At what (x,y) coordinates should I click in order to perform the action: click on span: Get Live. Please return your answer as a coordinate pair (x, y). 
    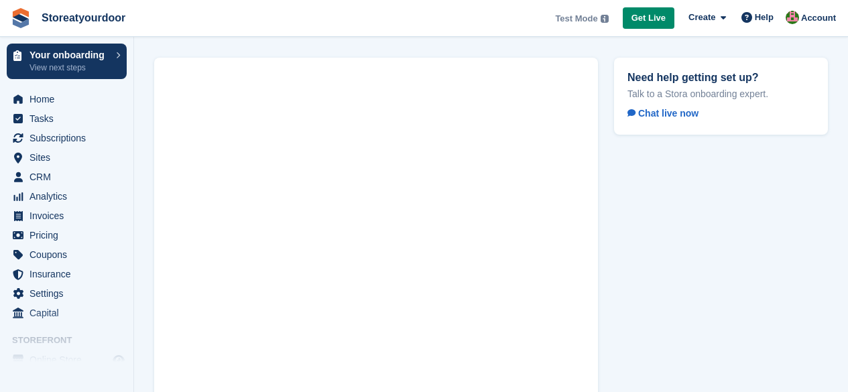
    Looking at the image, I should click on (648, 18).